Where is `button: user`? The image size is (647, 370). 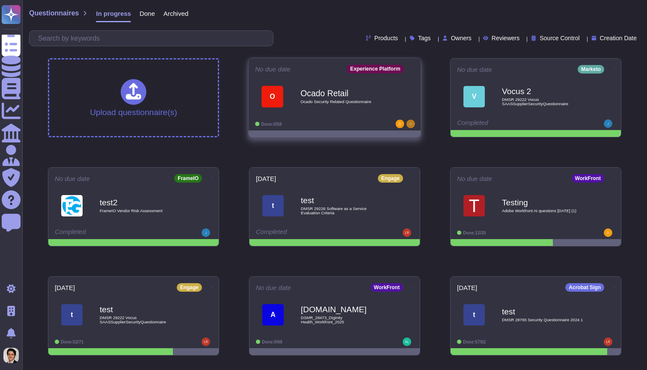
button: user is located at coordinates (13, 355).